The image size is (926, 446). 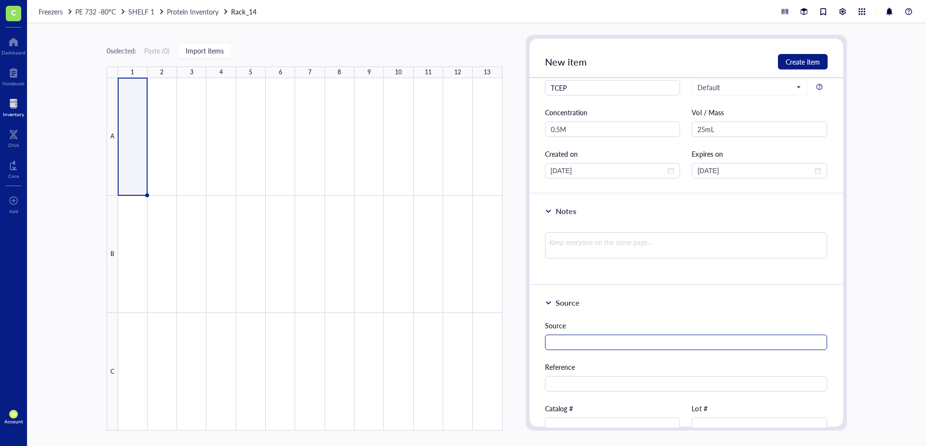 I want to click on div: 1, so click(x=132, y=72).